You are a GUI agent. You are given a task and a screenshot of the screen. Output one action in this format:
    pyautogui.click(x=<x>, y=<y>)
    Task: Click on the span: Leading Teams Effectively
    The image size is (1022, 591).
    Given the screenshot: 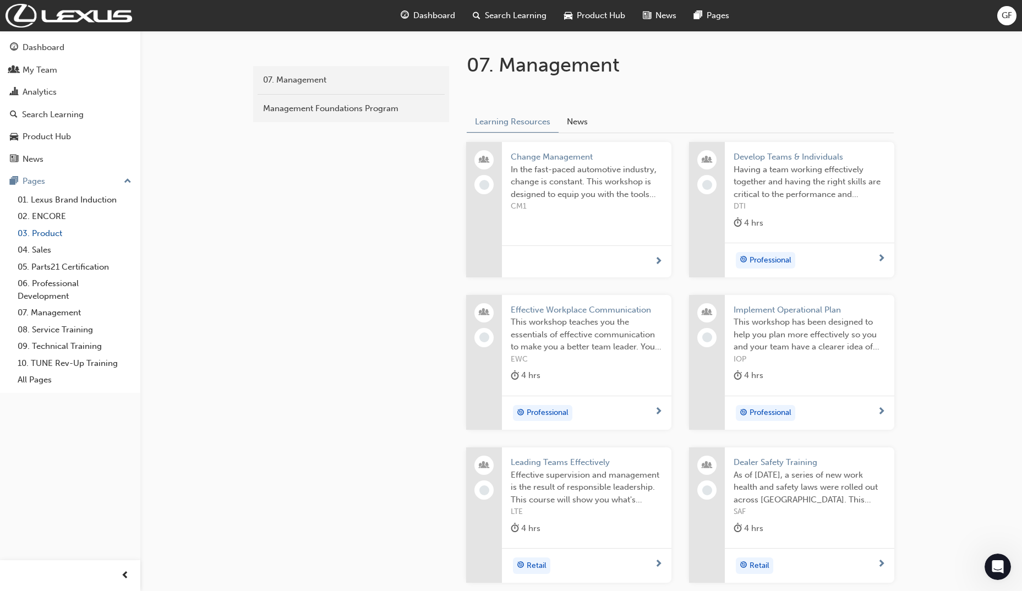 What is the action you would take?
    pyautogui.click(x=587, y=462)
    